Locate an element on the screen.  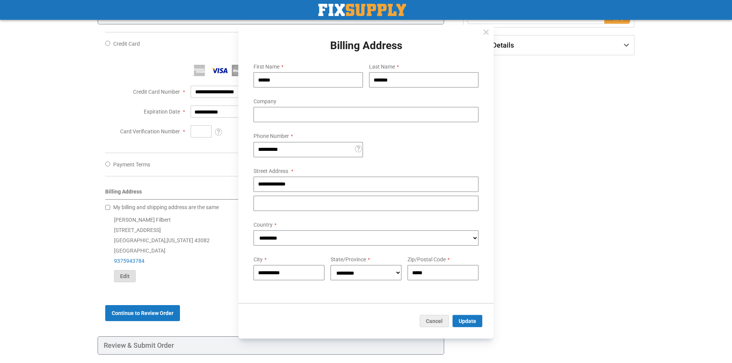
span: My billing and shipping address are the same is located at coordinates (166, 207).